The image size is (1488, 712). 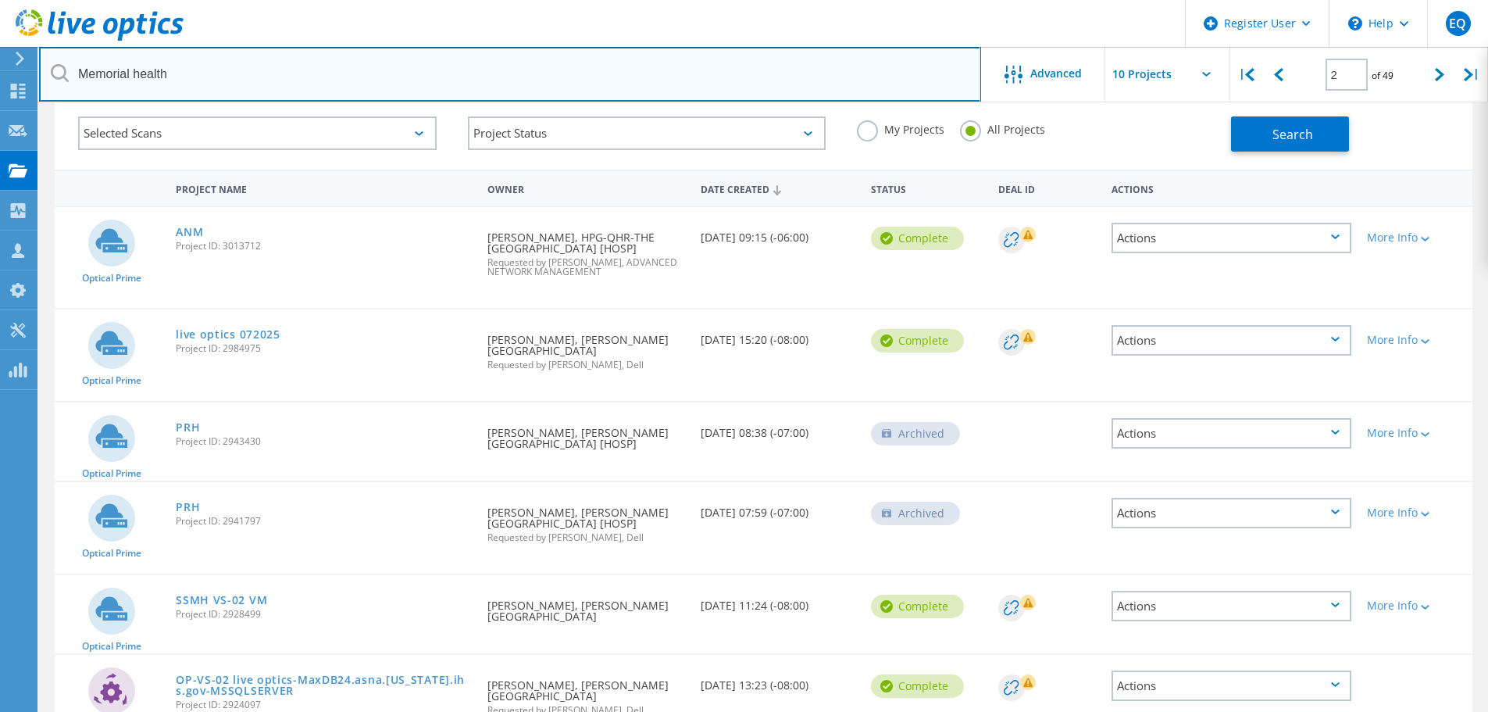 I want to click on div: Date Created, so click(x=778, y=188).